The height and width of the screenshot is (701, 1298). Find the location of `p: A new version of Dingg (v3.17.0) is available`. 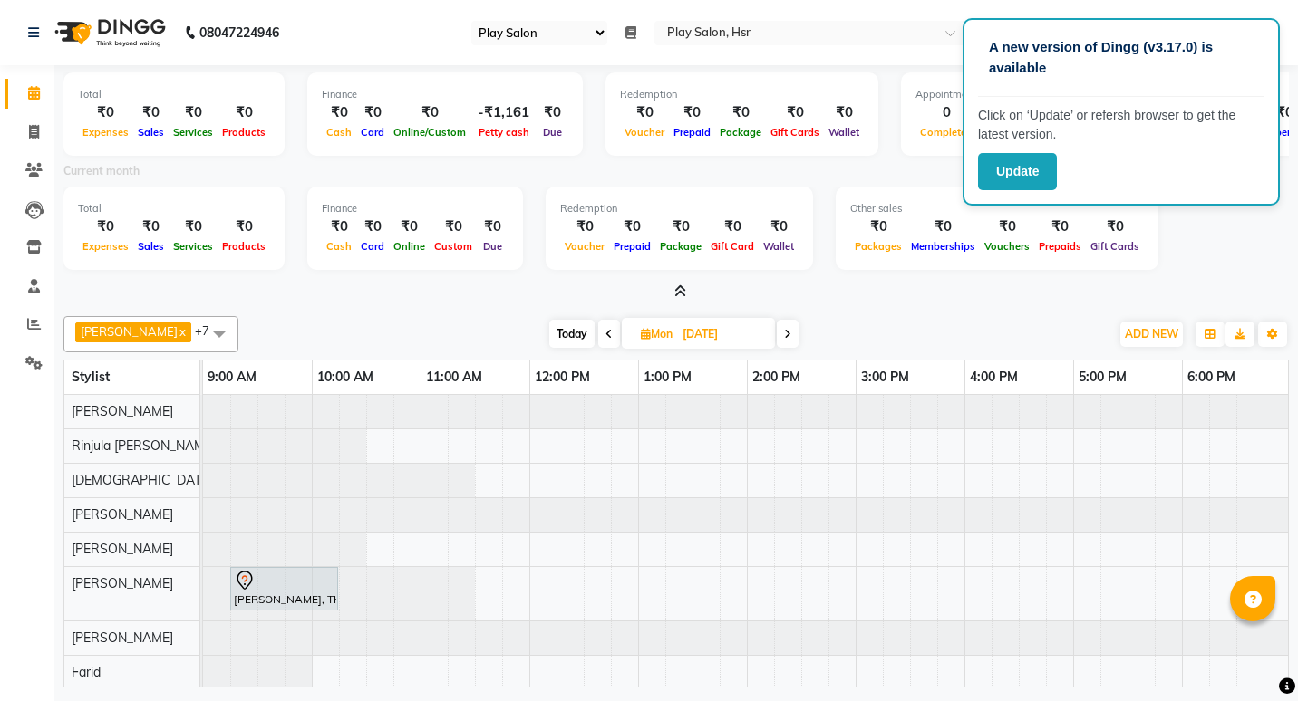

p: A new version of Dingg (v3.17.0) is available is located at coordinates (1121, 57).